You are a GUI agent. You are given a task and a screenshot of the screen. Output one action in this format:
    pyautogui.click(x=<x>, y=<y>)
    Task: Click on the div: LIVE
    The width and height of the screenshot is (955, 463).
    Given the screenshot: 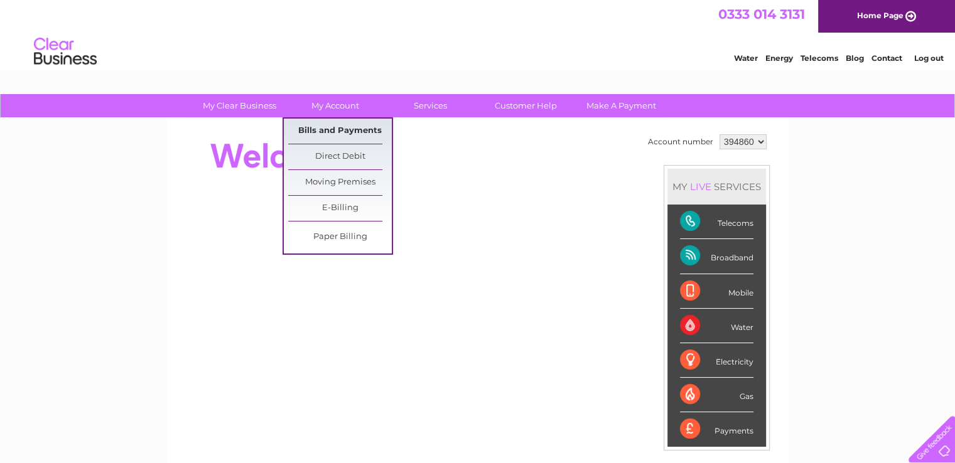 What is the action you would take?
    pyautogui.click(x=700, y=186)
    